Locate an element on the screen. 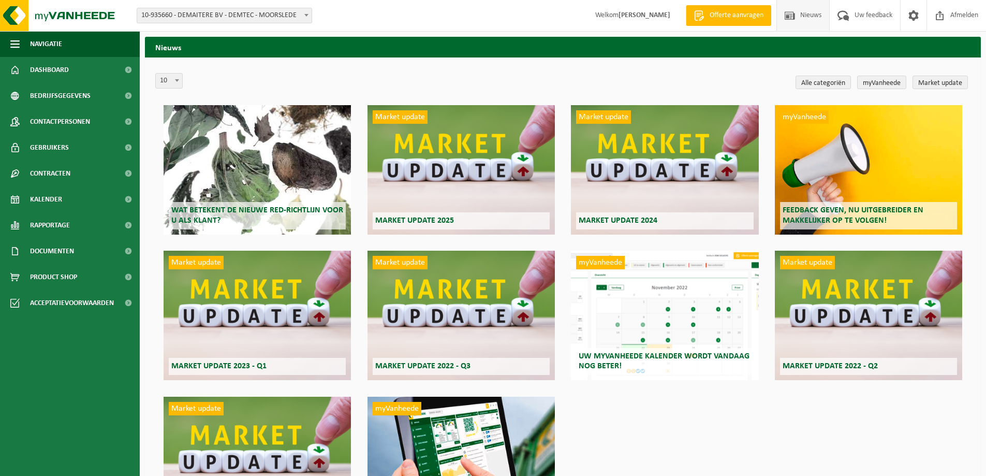 The height and width of the screenshot is (476, 986). a: Market update is located at coordinates (940, 82).